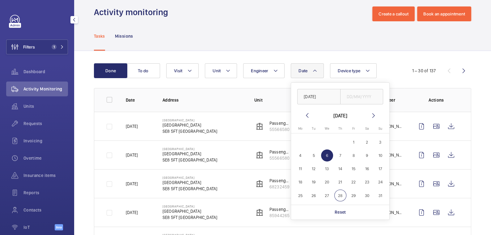 This screenshot has width=491, height=235. What do you see at coordinates (340, 212) in the screenshot?
I see `p: Reset` at bounding box center [340, 212].